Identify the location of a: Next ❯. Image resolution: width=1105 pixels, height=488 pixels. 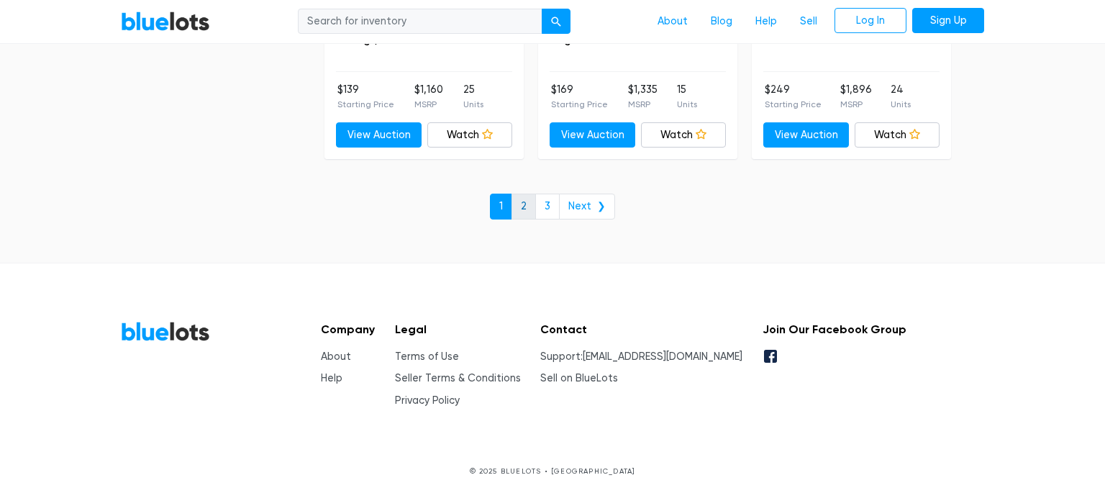
(587, 207).